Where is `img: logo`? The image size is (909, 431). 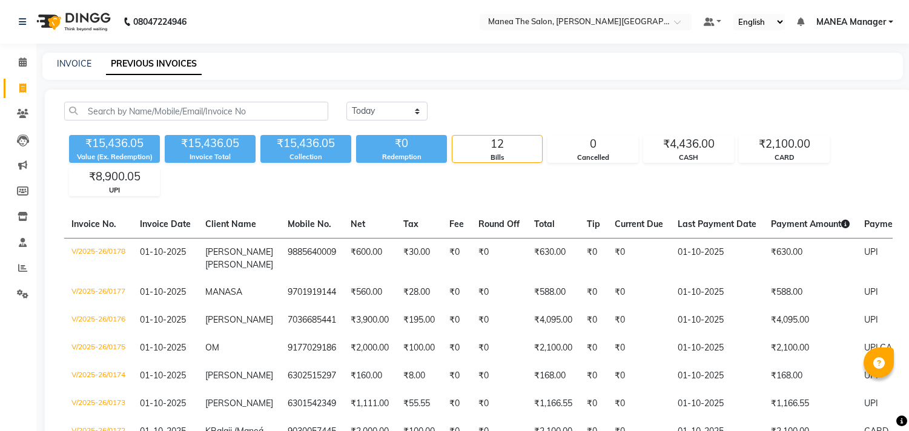 img: logo is located at coordinates (72, 22).